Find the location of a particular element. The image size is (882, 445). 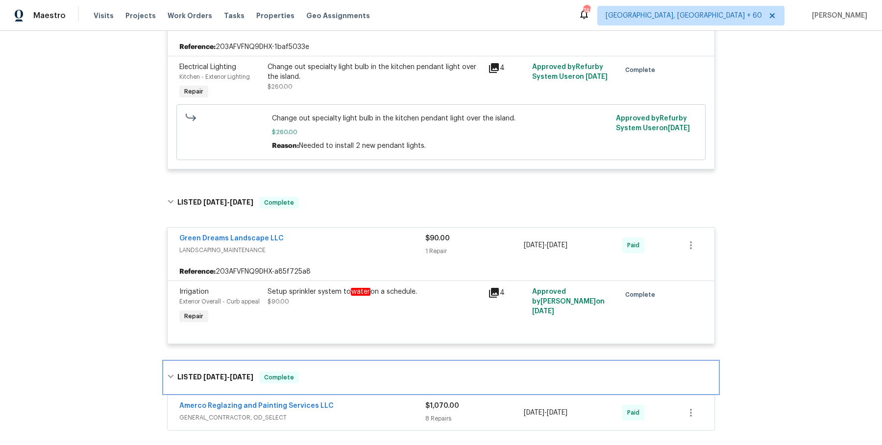

span: Irrigation is located at coordinates (194, 292).